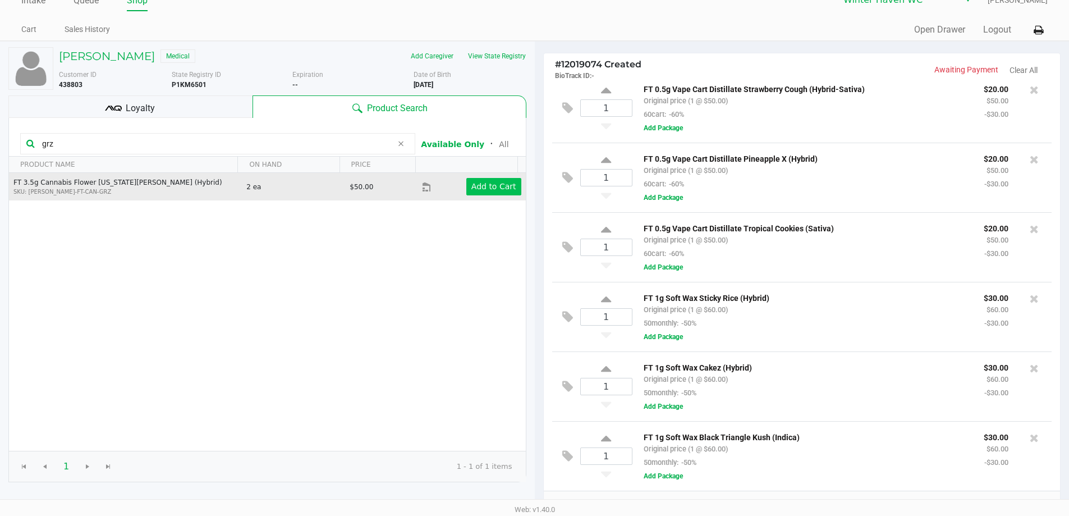 This screenshot has width=1069, height=516. I want to click on span: 12019074 Created, so click(598, 64).